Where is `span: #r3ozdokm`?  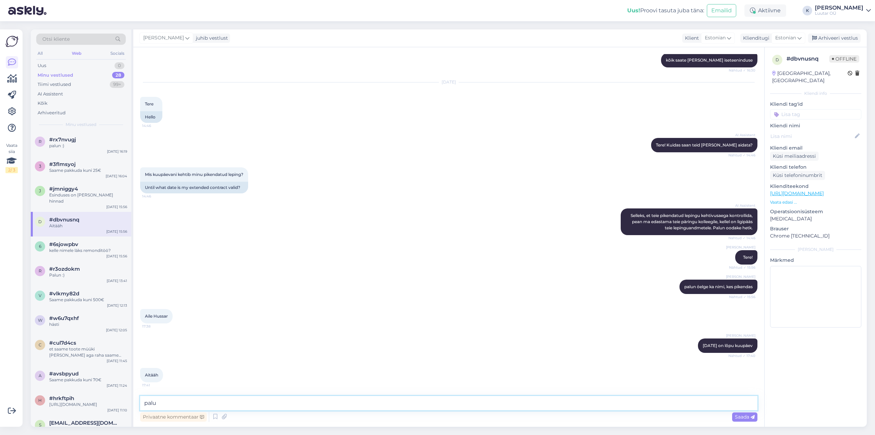
span: #r3ozdokm is located at coordinates (65, 269).